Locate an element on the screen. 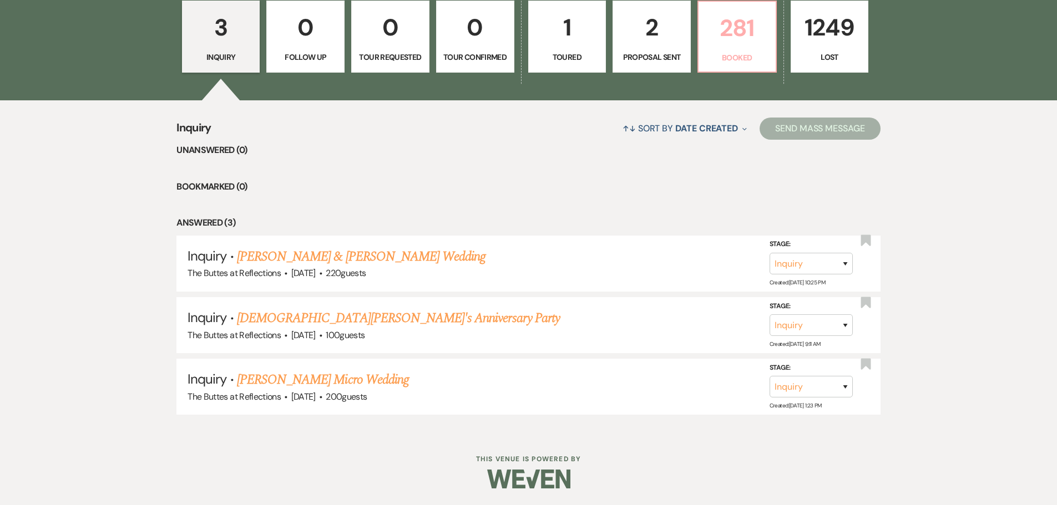 Image resolution: width=1057 pixels, height=505 pixels. p: 1249 is located at coordinates (830, 27).